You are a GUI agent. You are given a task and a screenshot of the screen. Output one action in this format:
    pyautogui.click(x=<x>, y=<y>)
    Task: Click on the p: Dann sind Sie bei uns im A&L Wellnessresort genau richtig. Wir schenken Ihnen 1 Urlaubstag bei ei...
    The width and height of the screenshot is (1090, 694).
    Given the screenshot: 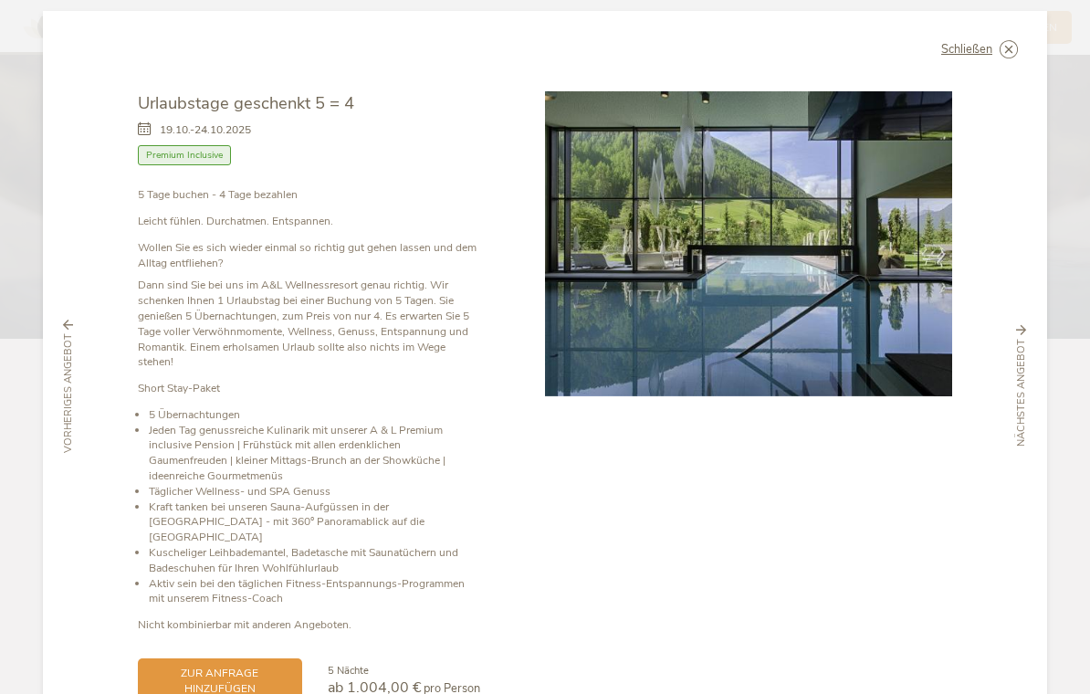 What is the action you would take?
    pyautogui.click(x=308, y=323)
    